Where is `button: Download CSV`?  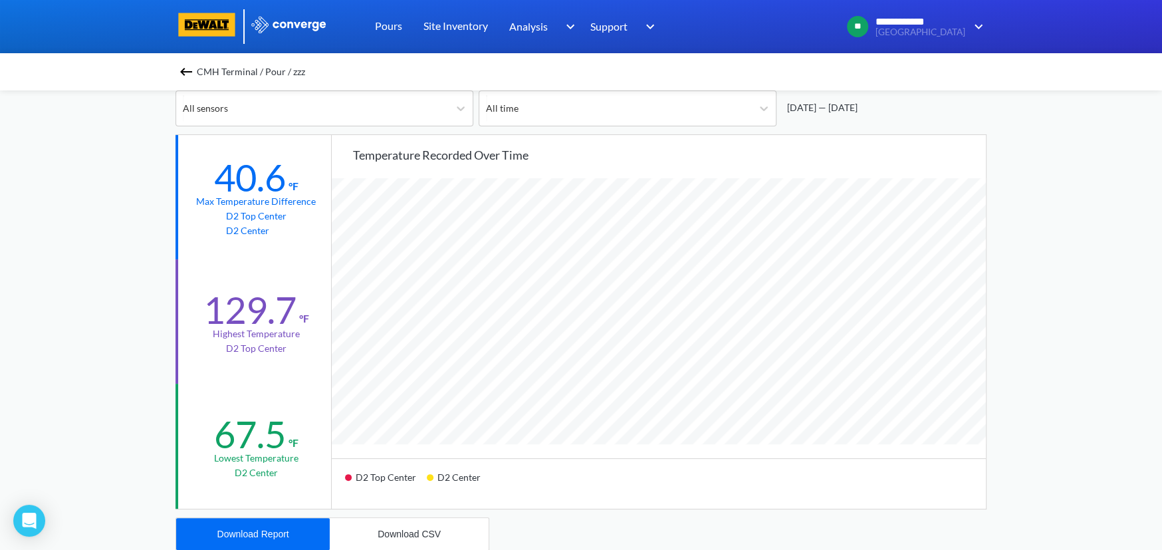 button: Download CSV is located at coordinates (409, 534).